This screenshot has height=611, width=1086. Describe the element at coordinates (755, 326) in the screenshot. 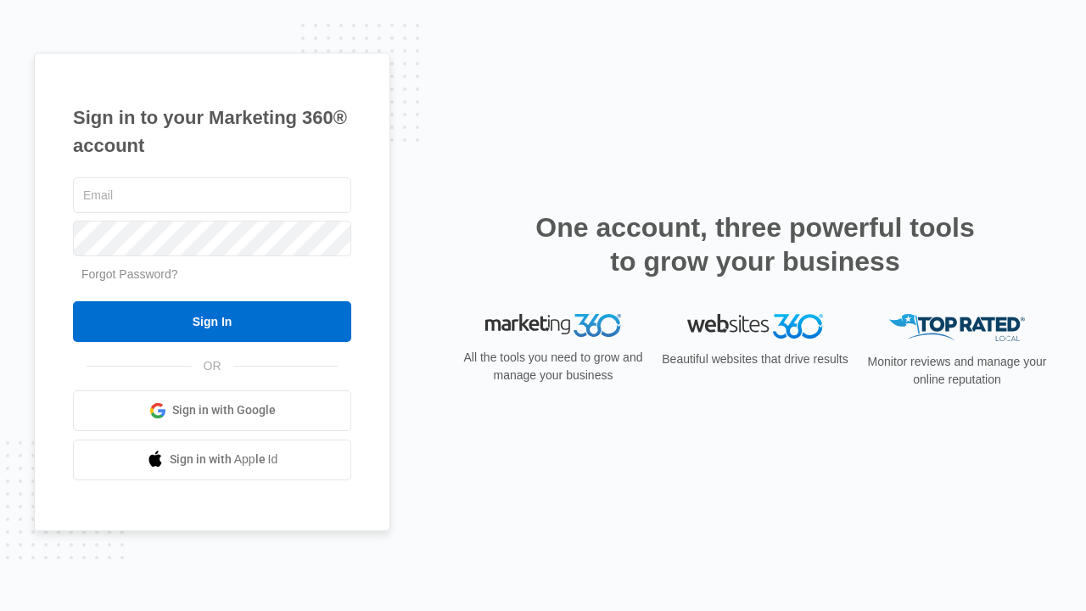

I see `img: Websites 360` at that location.